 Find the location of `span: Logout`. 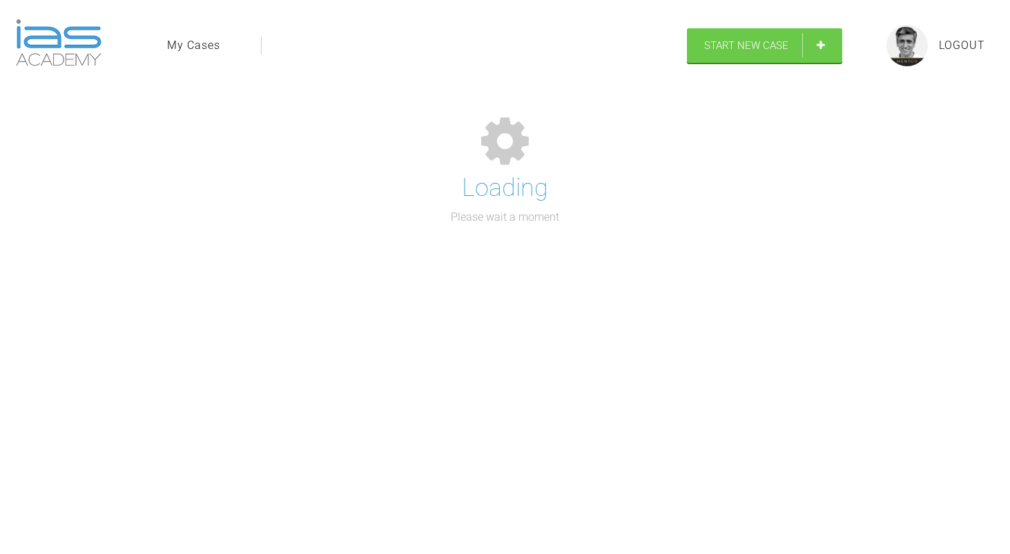

span: Logout is located at coordinates (962, 46).